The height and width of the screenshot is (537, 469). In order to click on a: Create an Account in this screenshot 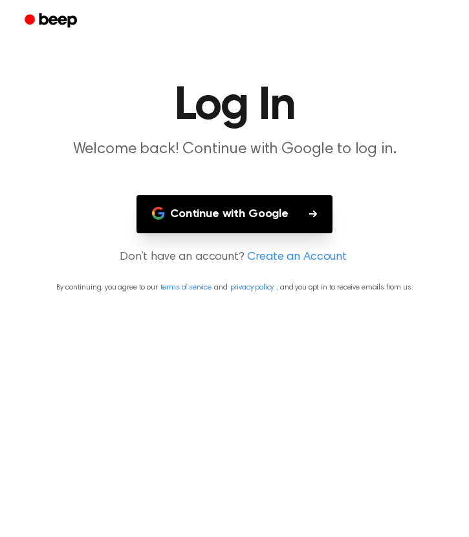, I will do `click(297, 257)`.